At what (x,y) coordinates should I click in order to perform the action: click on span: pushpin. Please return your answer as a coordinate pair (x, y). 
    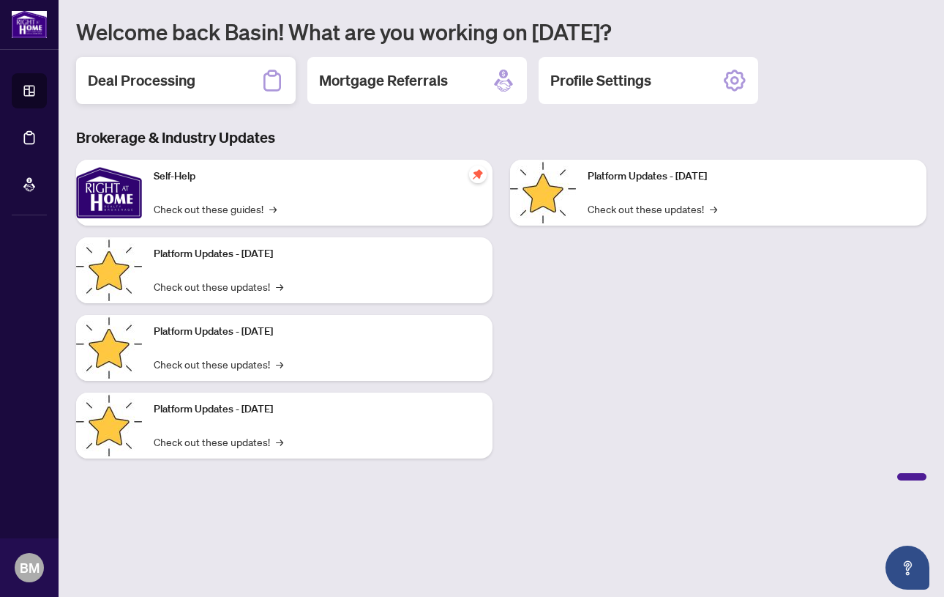
    Looking at the image, I should click on (478, 174).